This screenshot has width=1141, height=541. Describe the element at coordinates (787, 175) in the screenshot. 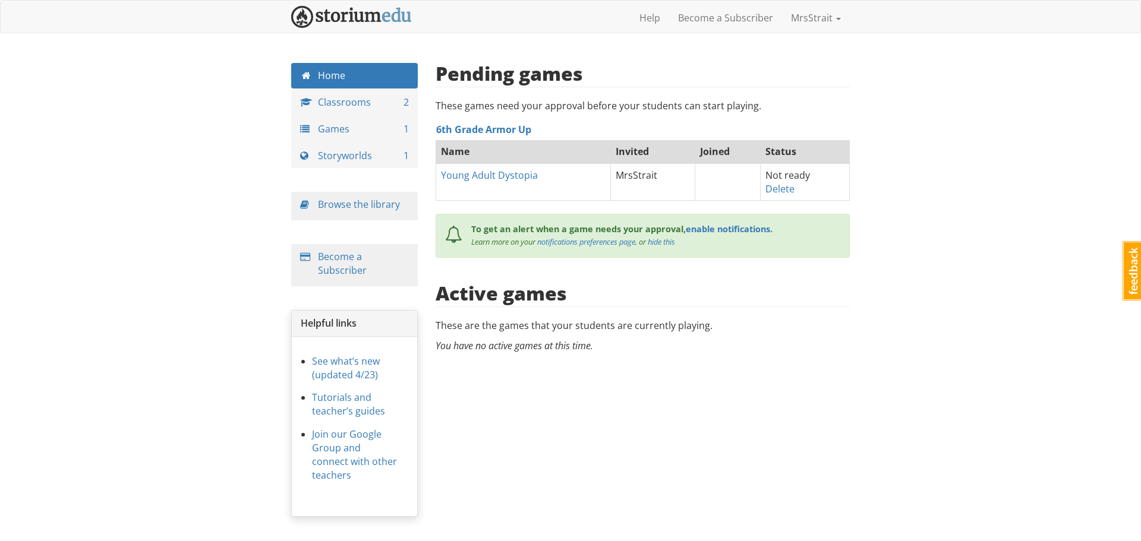

I see `span: Not ready` at that location.